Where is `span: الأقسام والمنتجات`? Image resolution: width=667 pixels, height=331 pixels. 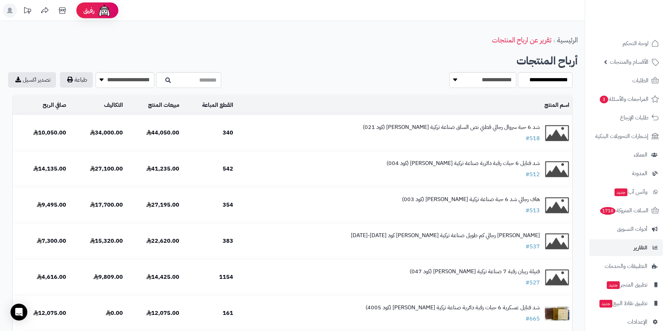
span: الأقسام والمنتجات is located at coordinates (629, 62).